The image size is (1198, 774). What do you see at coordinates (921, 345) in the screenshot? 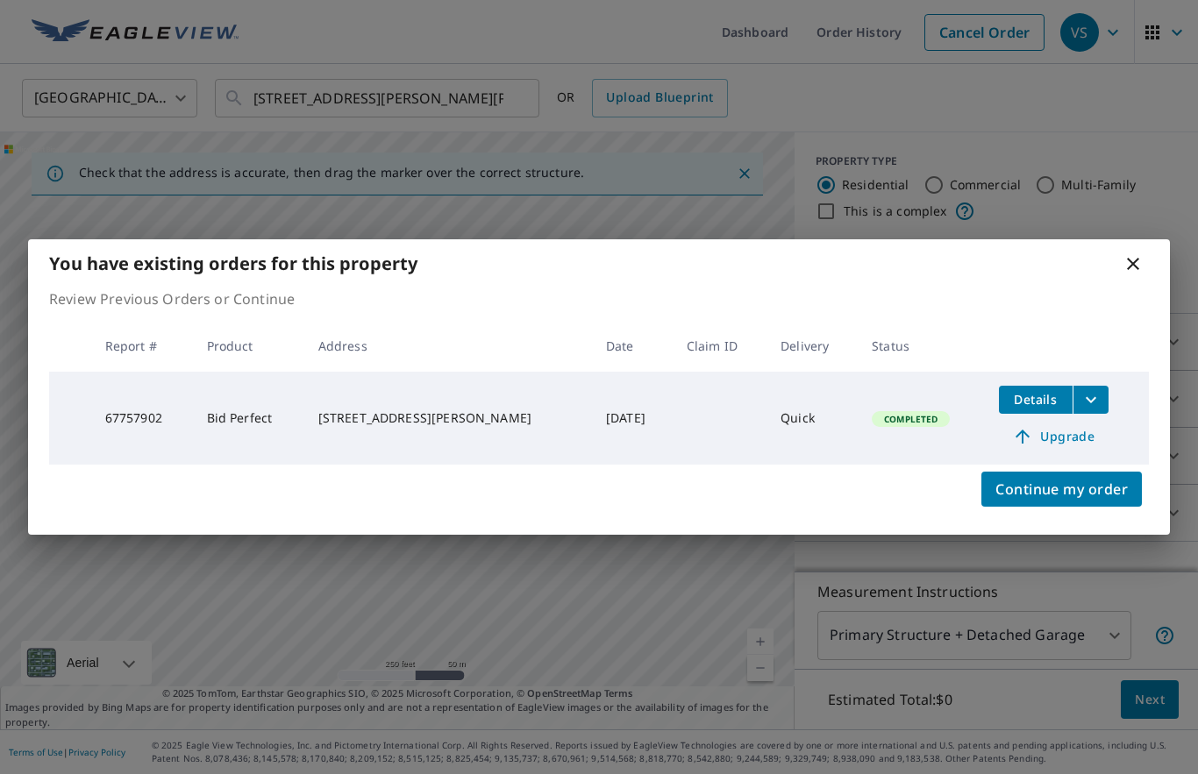
I see `th: Status` at bounding box center [921, 345].